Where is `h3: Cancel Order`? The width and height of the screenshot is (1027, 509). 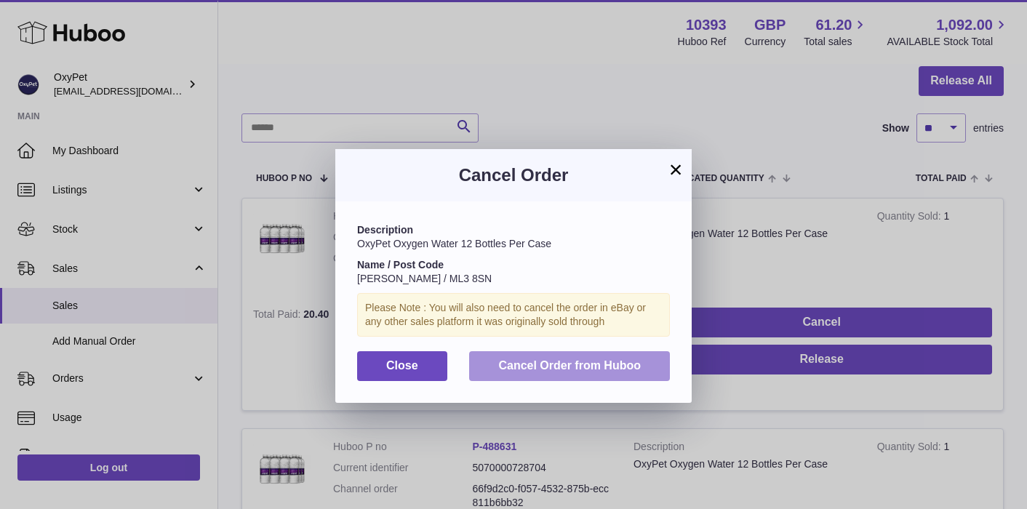
h3: Cancel Order is located at coordinates (514, 175).